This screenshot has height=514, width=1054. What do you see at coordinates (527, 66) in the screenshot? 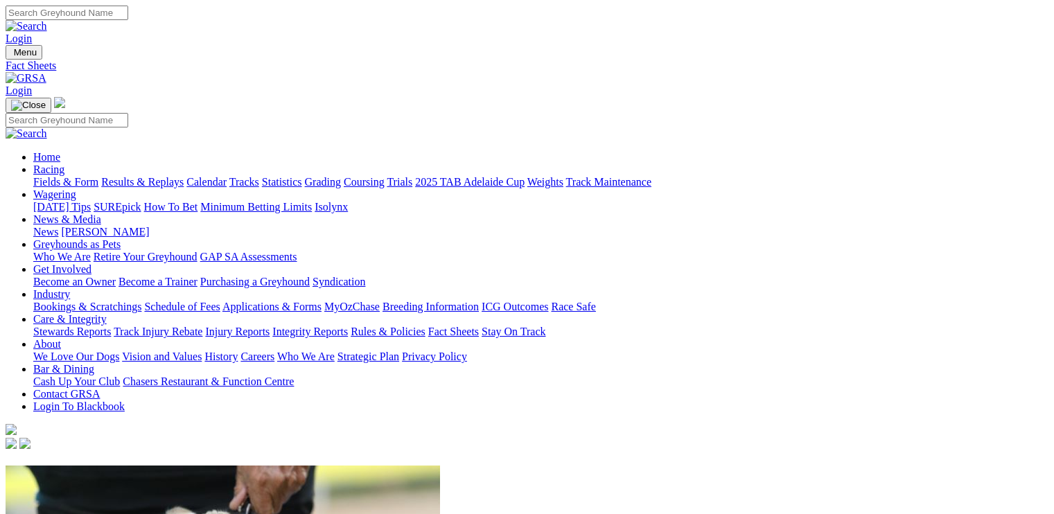
I see `div: Fact Sheets` at bounding box center [527, 66].